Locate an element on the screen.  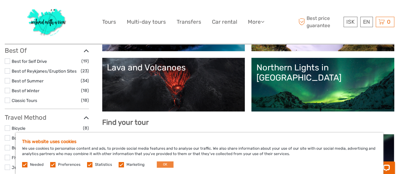
label: Marketing is located at coordinates (135, 164).